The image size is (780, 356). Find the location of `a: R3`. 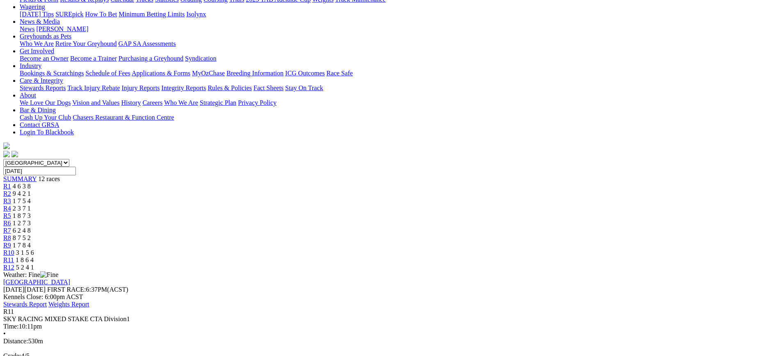

a: R3 is located at coordinates (7, 201).